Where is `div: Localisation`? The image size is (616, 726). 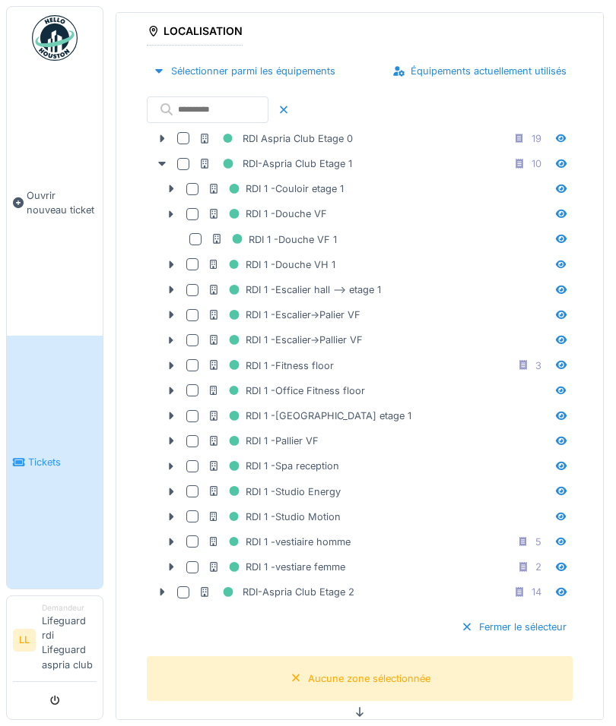 div: Localisation is located at coordinates (195, 33).